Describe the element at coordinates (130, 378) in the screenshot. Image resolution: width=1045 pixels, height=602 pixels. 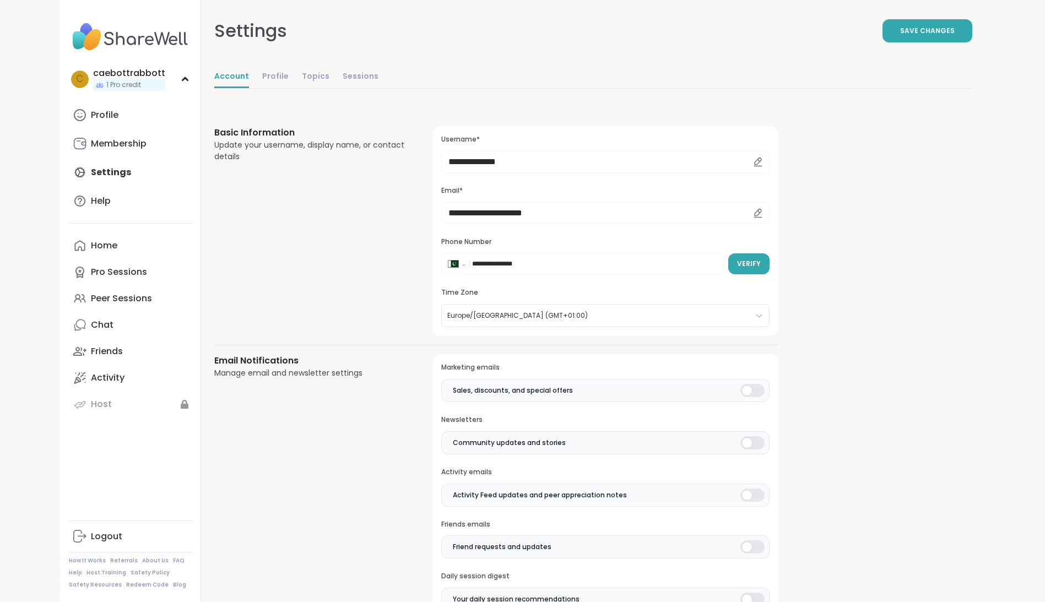
I see `a: Activity` at that location.